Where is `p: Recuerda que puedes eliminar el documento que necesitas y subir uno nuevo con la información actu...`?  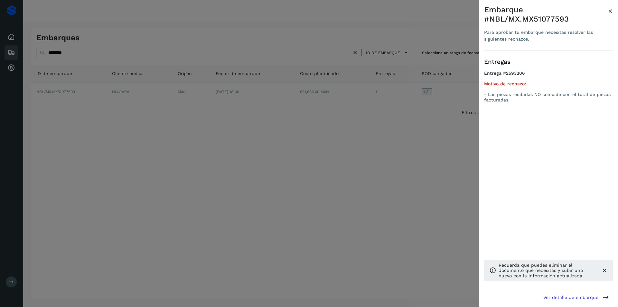 p: Recuerda que puedes eliminar el documento que necesitas y subir uno nuevo con la información actu... is located at coordinates (547, 270).